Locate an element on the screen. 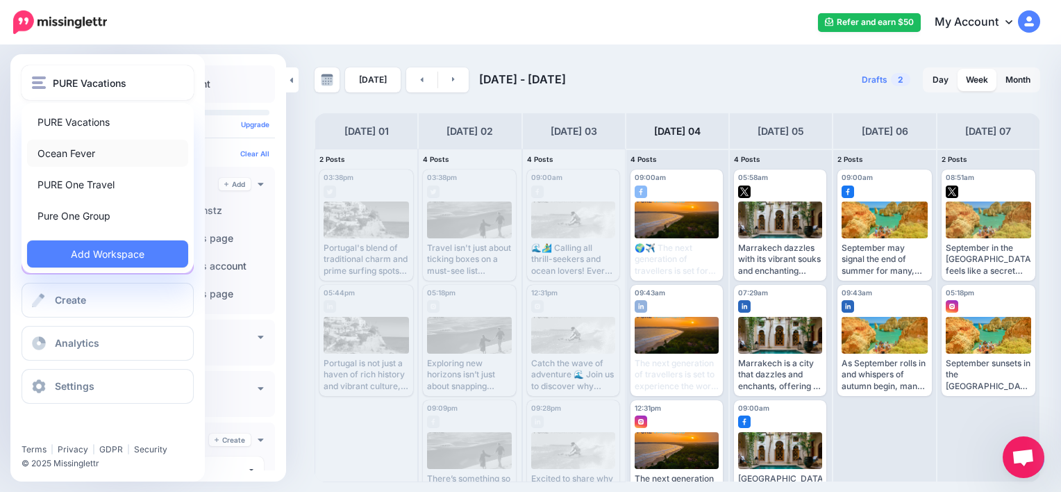 This screenshot has height=492, width=1061. a: Analytics is located at coordinates (108, 343).